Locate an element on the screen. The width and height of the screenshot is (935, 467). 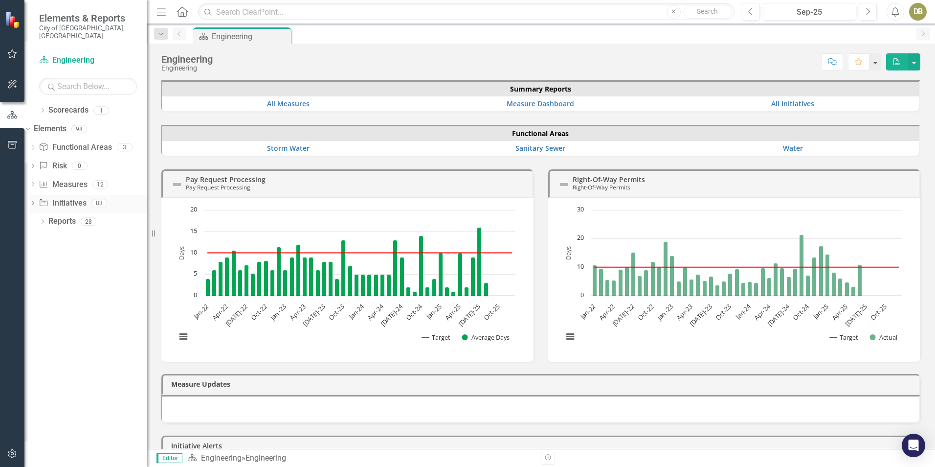
path: Feb-22, 9.5. Actual. is located at coordinates (601, 282).